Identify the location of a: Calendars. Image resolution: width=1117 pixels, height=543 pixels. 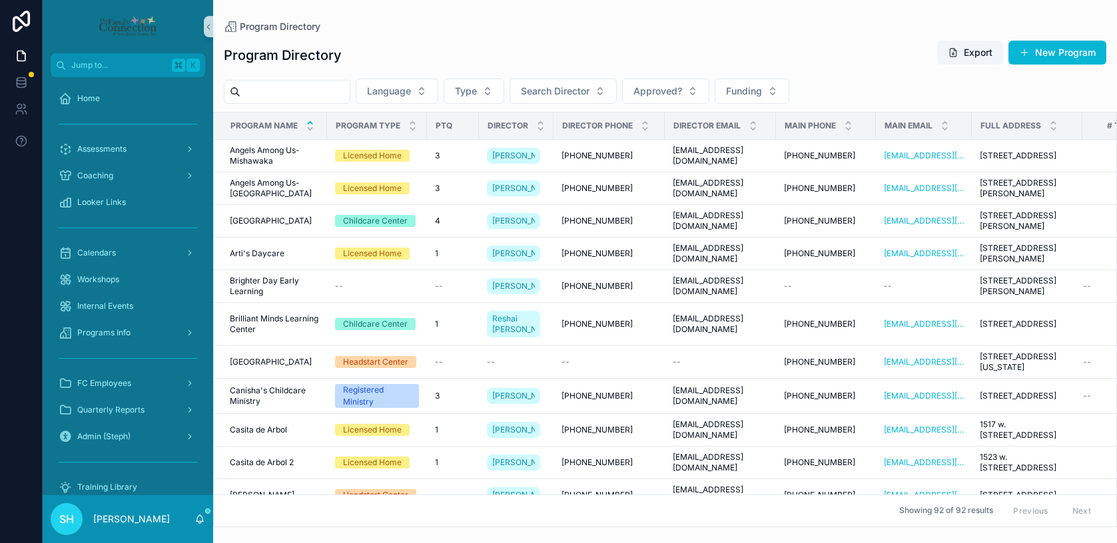
(128, 253).